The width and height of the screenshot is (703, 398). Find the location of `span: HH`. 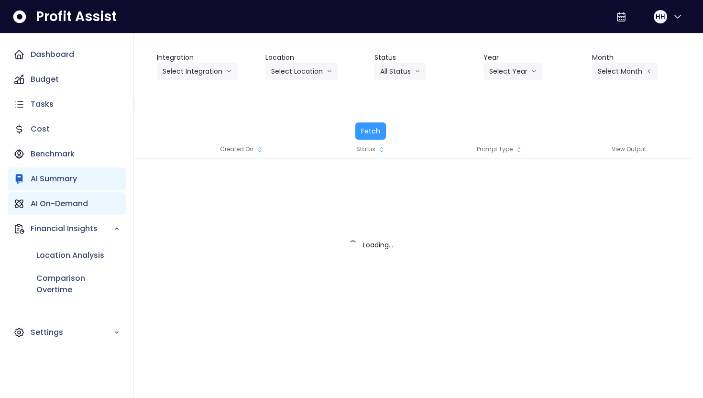

span: HH is located at coordinates (660, 17).